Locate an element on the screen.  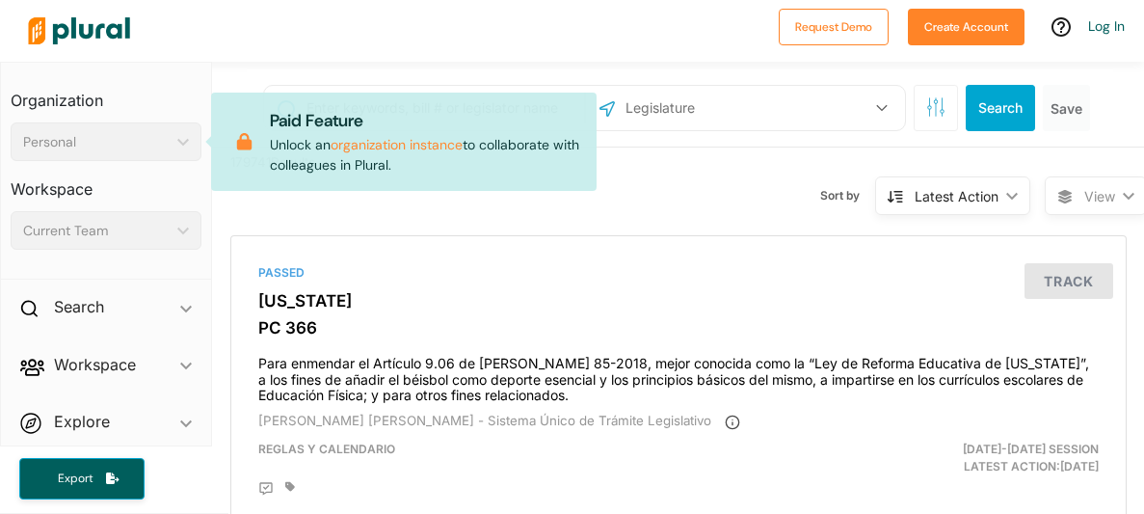
input: Enter keywords, bill # or legislator name is located at coordinates (442, 108).